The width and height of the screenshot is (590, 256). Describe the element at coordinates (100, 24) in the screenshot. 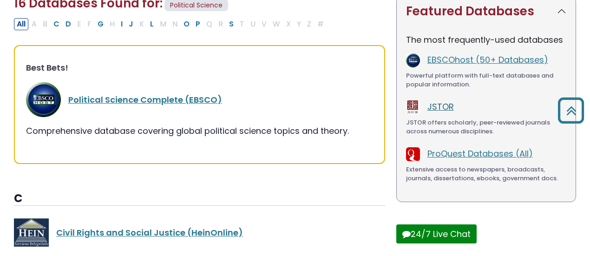

I see `button: Filter Results G` at that location.